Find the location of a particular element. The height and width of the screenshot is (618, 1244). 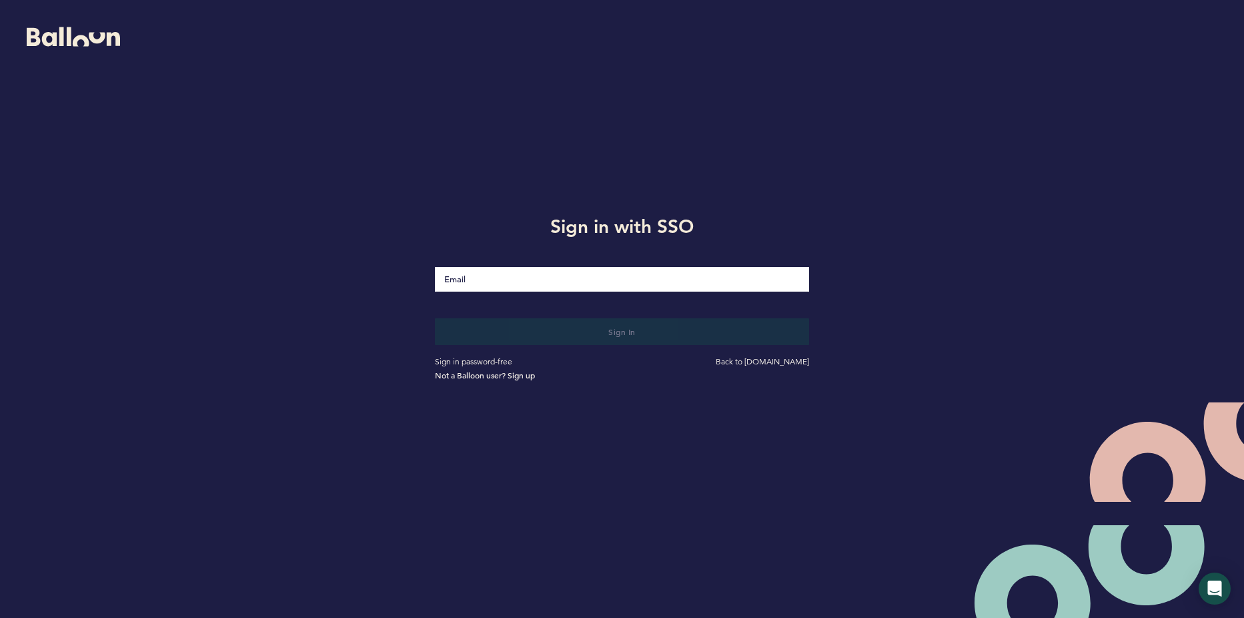

input: Email is located at coordinates (622, 279).